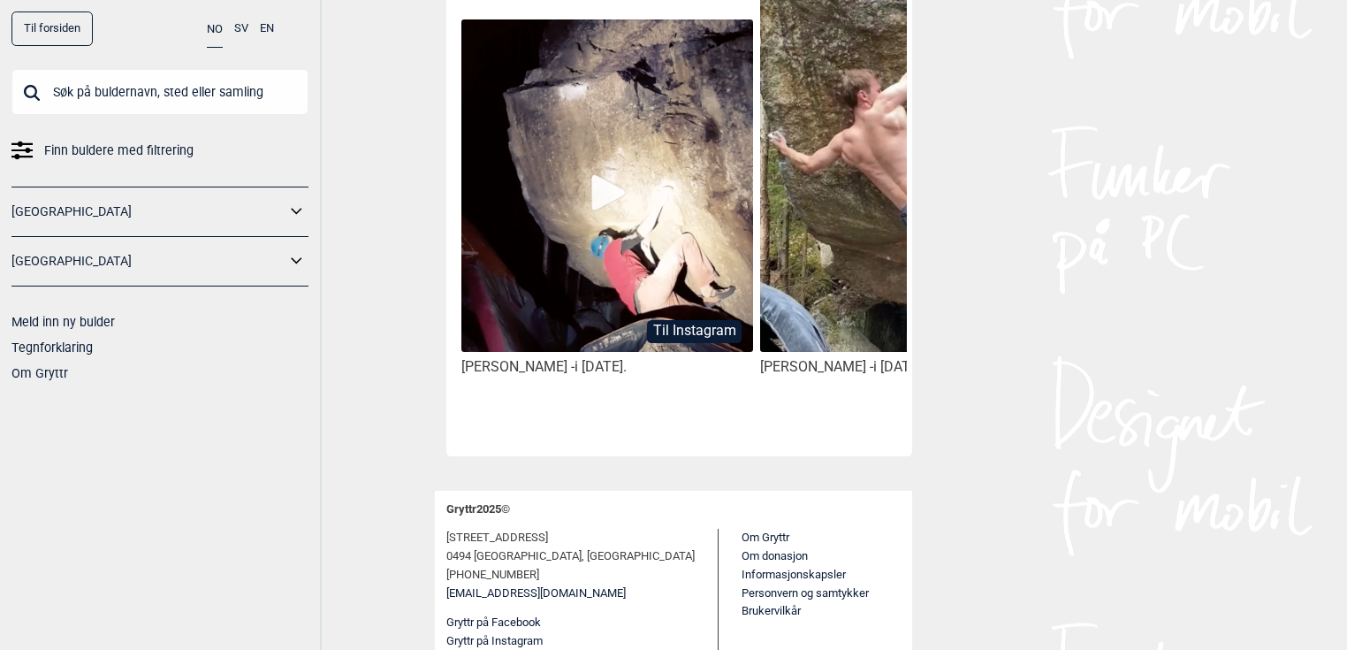  Describe the element at coordinates (771, 610) in the screenshot. I see `a: Brukervilkår` at that location.